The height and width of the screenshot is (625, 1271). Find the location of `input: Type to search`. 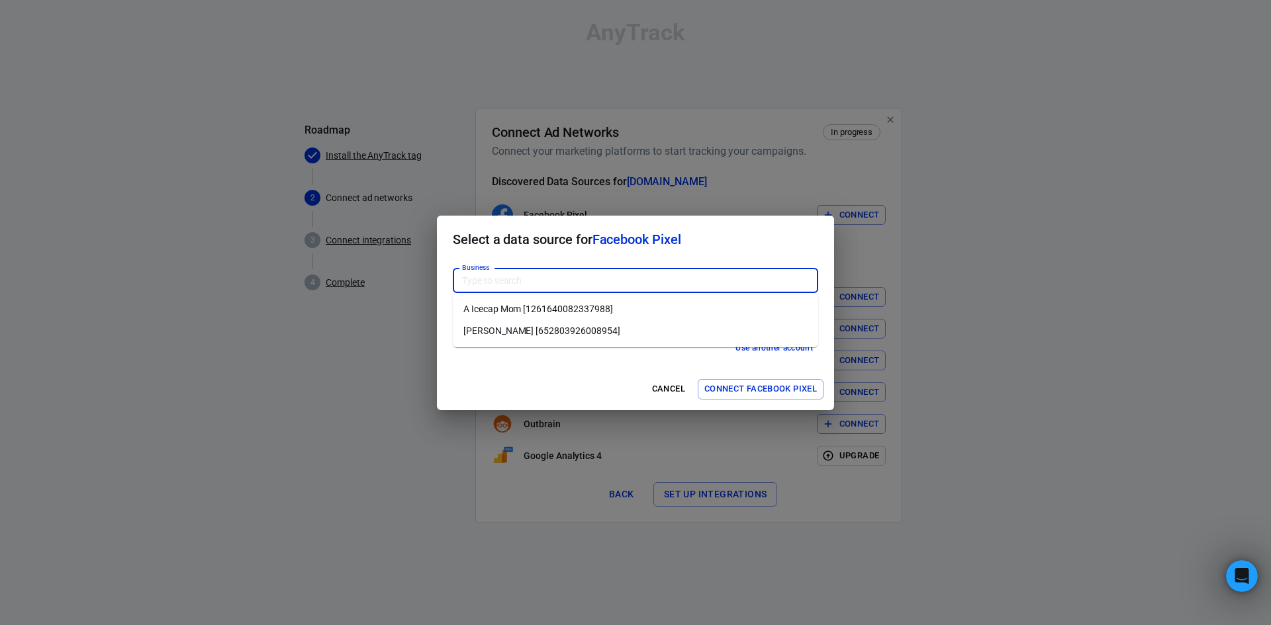

input: Type to search is located at coordinates (634, 281).